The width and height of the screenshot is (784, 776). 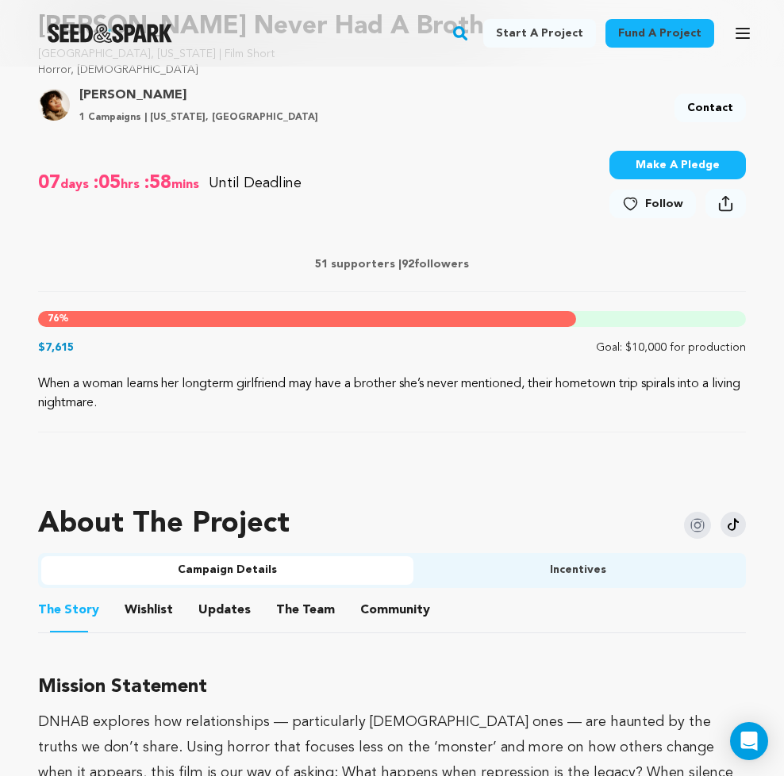 I want to click on p: Goal: $10,000 for production, so click(x=671, y=348).